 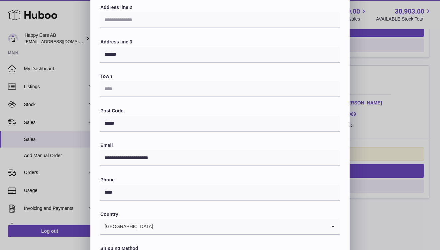 What do you see at coordinates (240, 227) in the screenshot?
I see `input: Search for option` at bounding box center [240, 227].